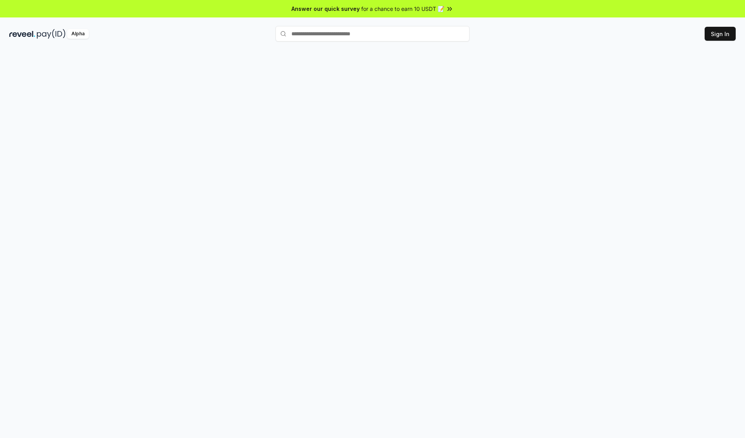 This screenshot has width=745, height=438. What do you see at coordinates (51, 34) in the screenshot?
I see `img: pay_id` at bounding box center [51, 34].